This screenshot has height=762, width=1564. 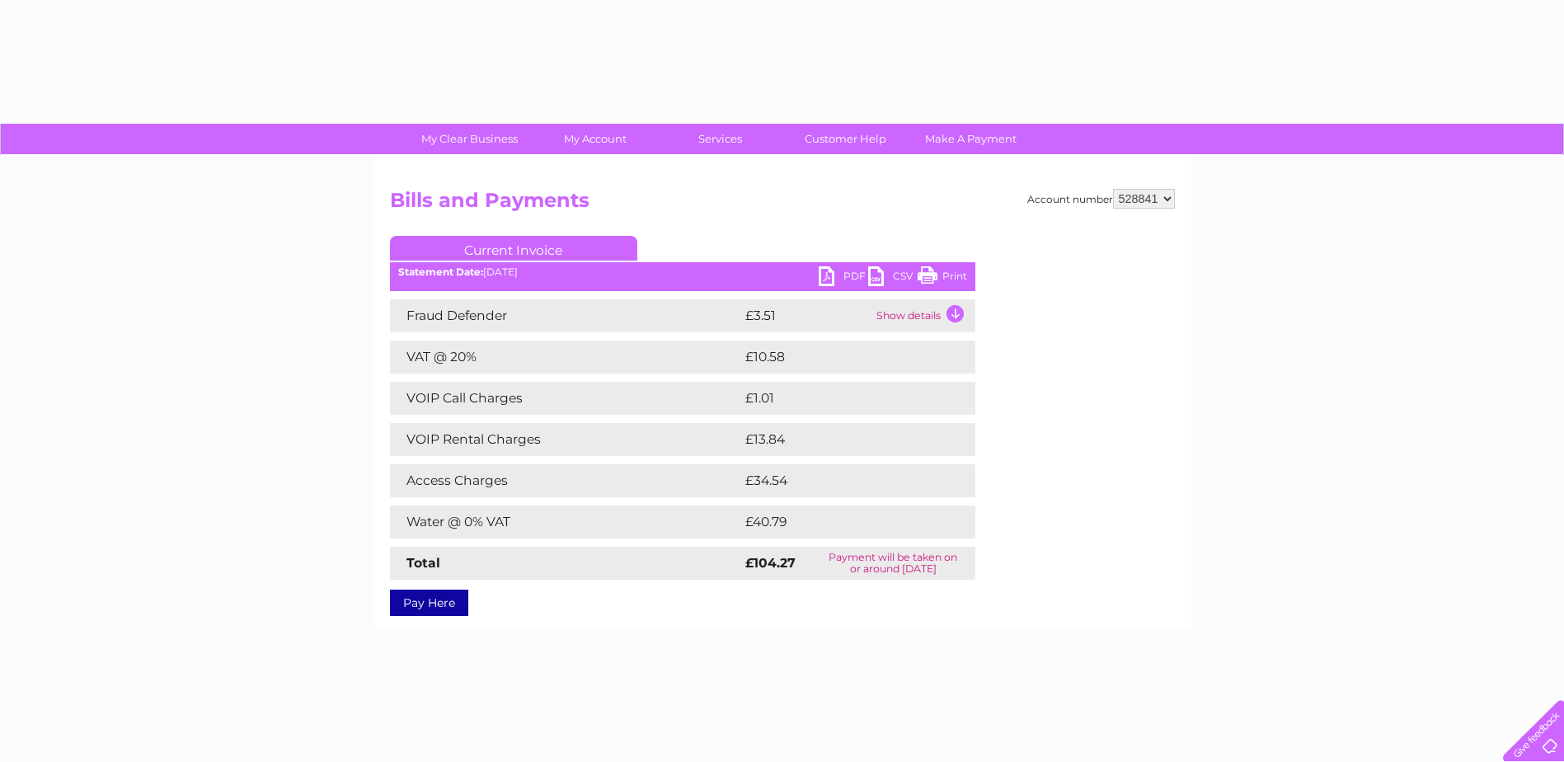 I want to click on td: VOIP Rental Charges, so click(x=565, y=439).